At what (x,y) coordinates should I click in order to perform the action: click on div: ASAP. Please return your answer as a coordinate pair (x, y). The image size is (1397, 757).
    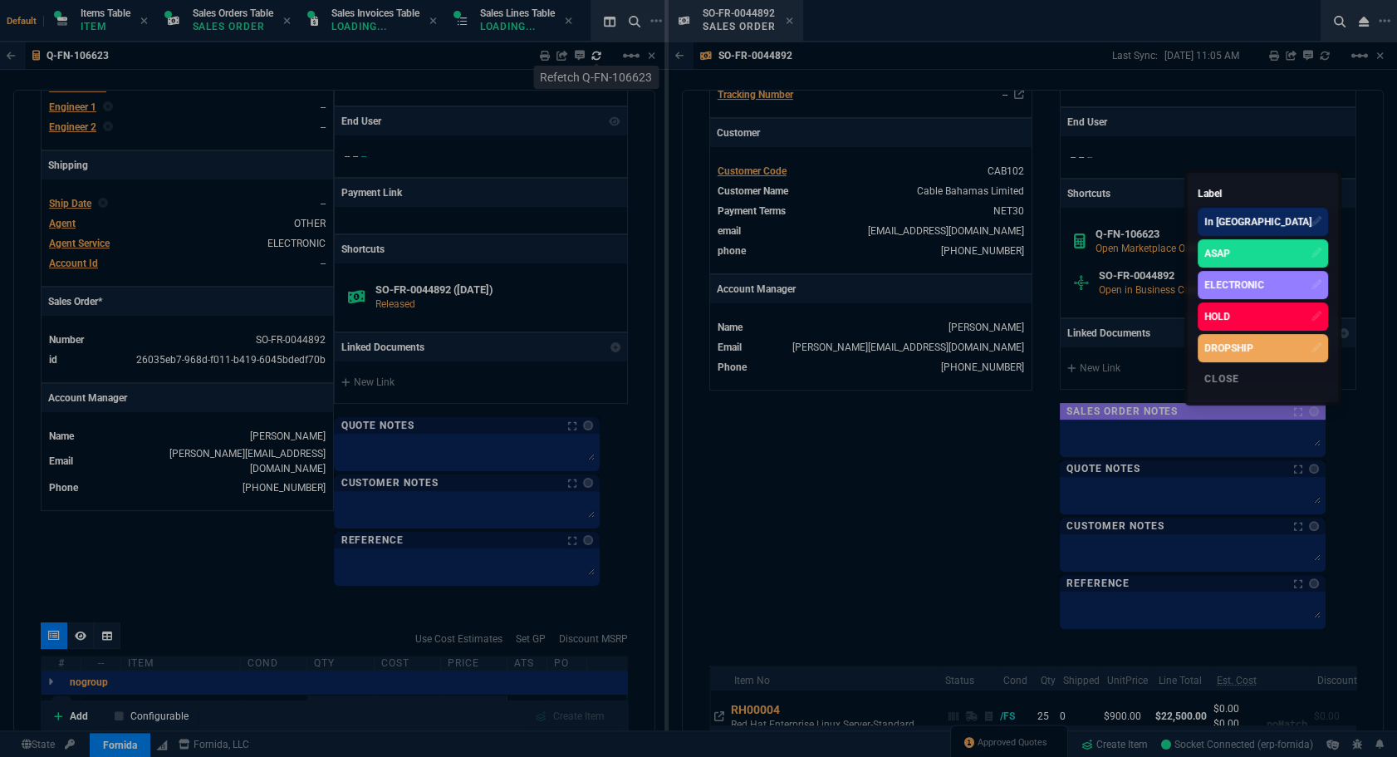
    Looking at the image, I should click on (1217, 253).